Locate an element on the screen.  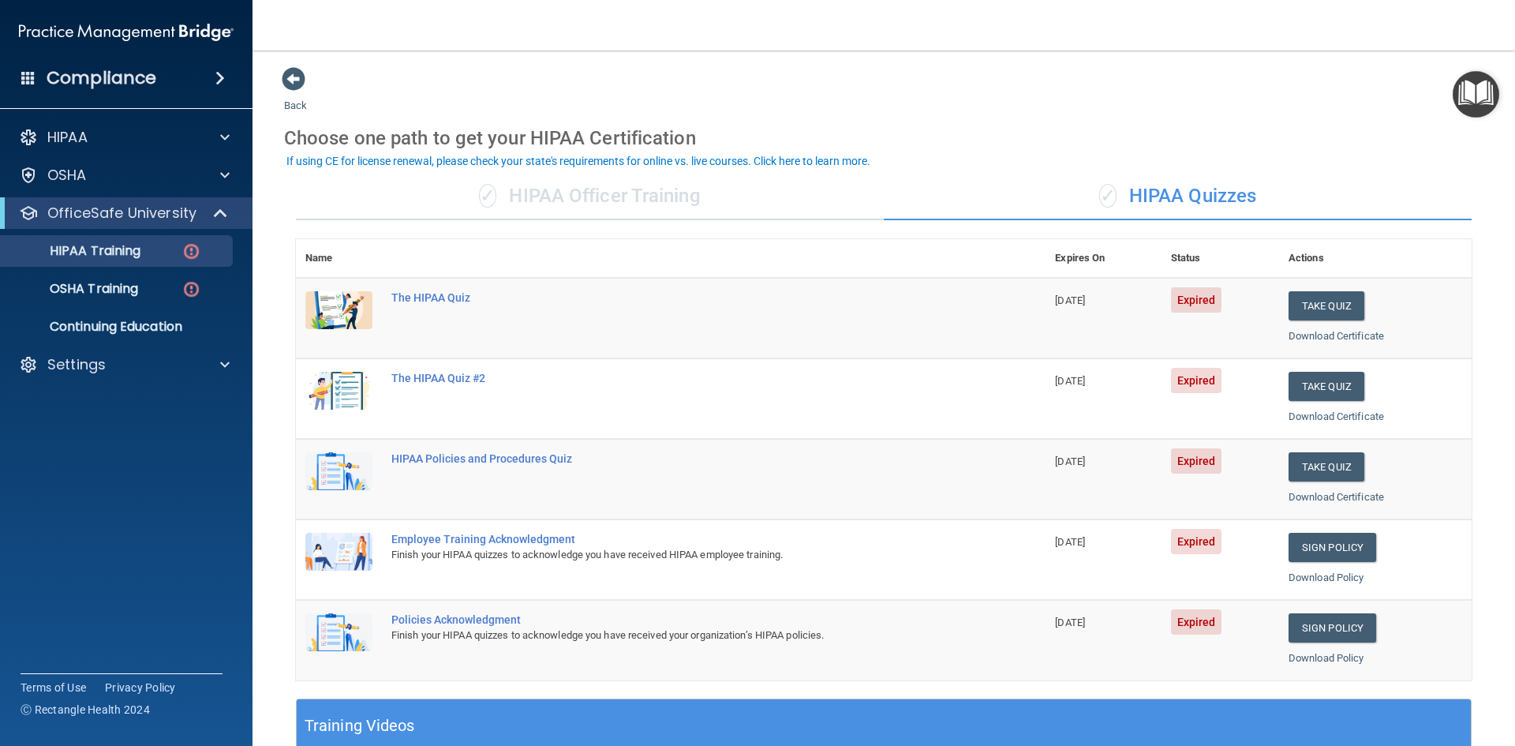
div: Finish your HIPAA quizzes to acknowledge you have received your organization’s HIPAA policies. is located at coordinates (679, 635).